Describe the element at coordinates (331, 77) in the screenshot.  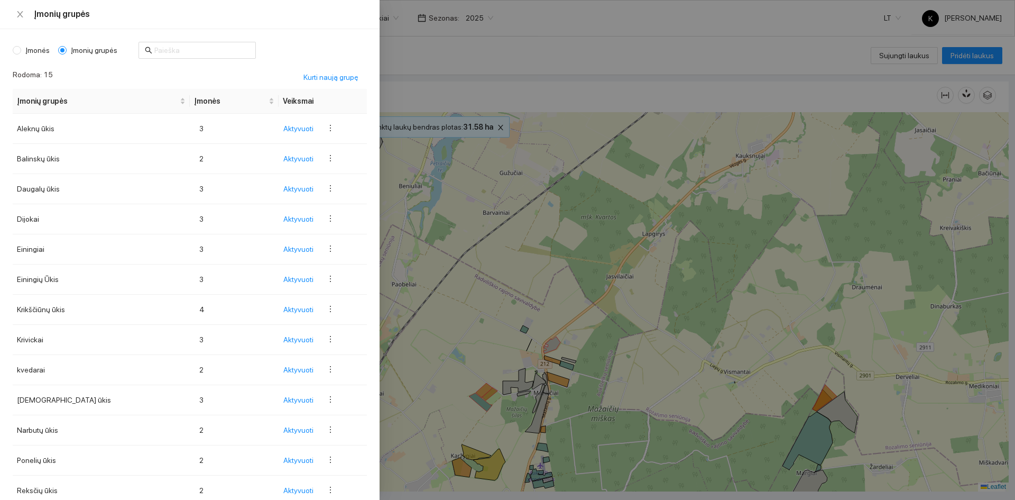
I see `button: Kurti naują grupę` at that location.